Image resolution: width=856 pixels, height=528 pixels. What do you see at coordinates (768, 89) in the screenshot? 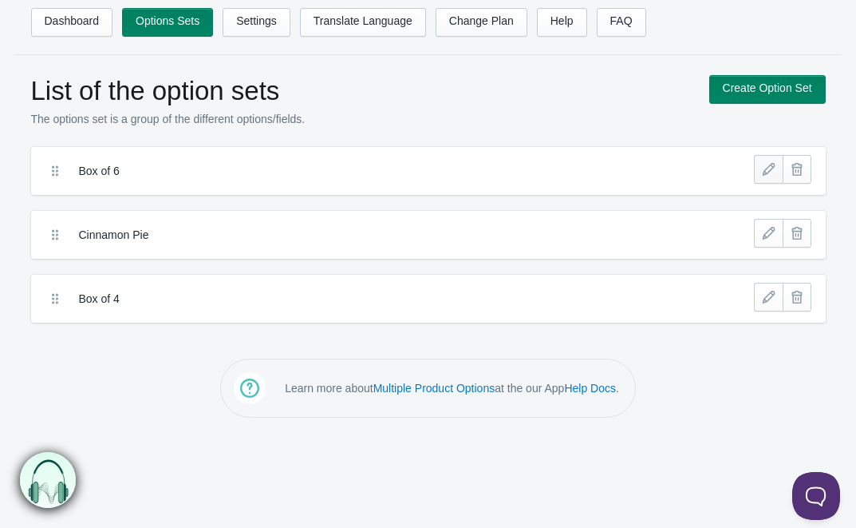
I see `a: Create Option Set` at bounding box center [768, 89].